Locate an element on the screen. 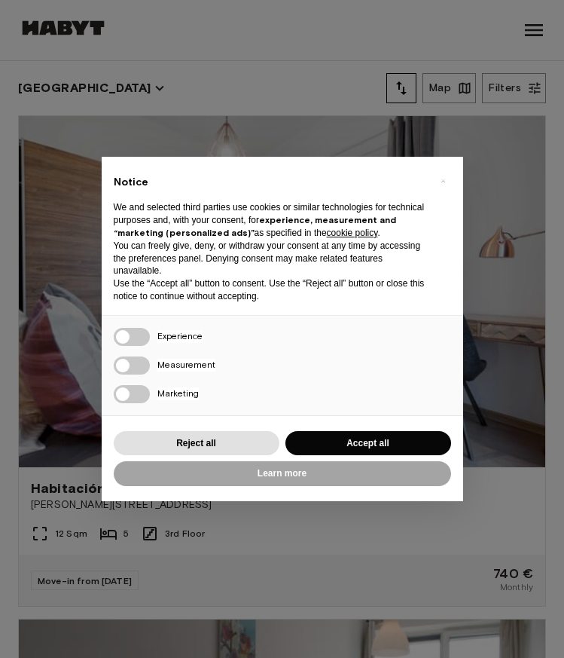  p: You can freely give, deny, or withdraw your consent at any time by accessing the preferences pane... is located at coordinates (270, 258).